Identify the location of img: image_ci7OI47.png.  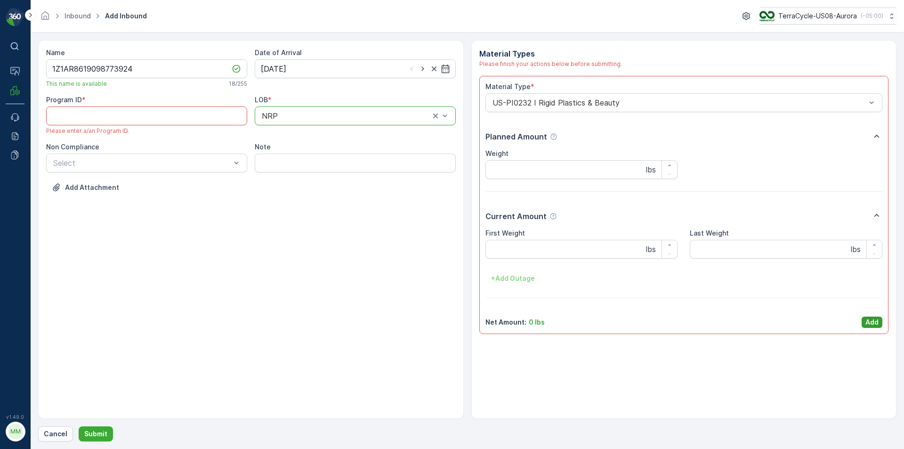
(767, 16).